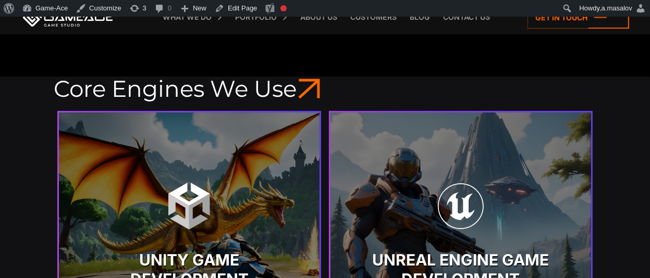 This screenshot has height=278, width=650. Describe the element at coordinates (325, 89) in the screenshot. I see `h3: Core Engines We Use` at that location.